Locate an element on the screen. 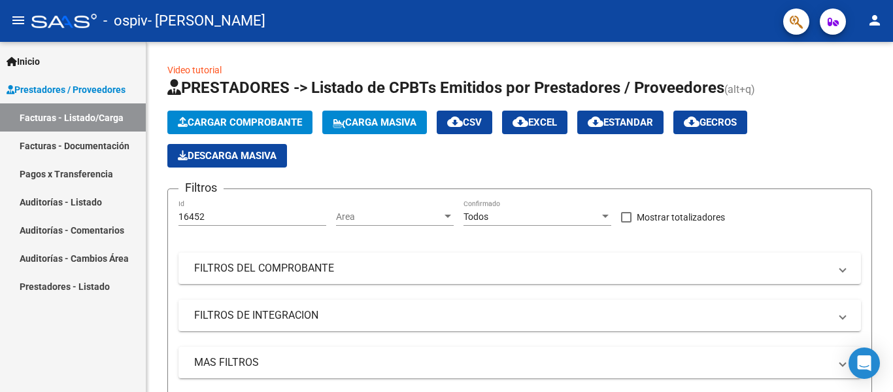  mat-icon: person is located at coordinates (875, 20).